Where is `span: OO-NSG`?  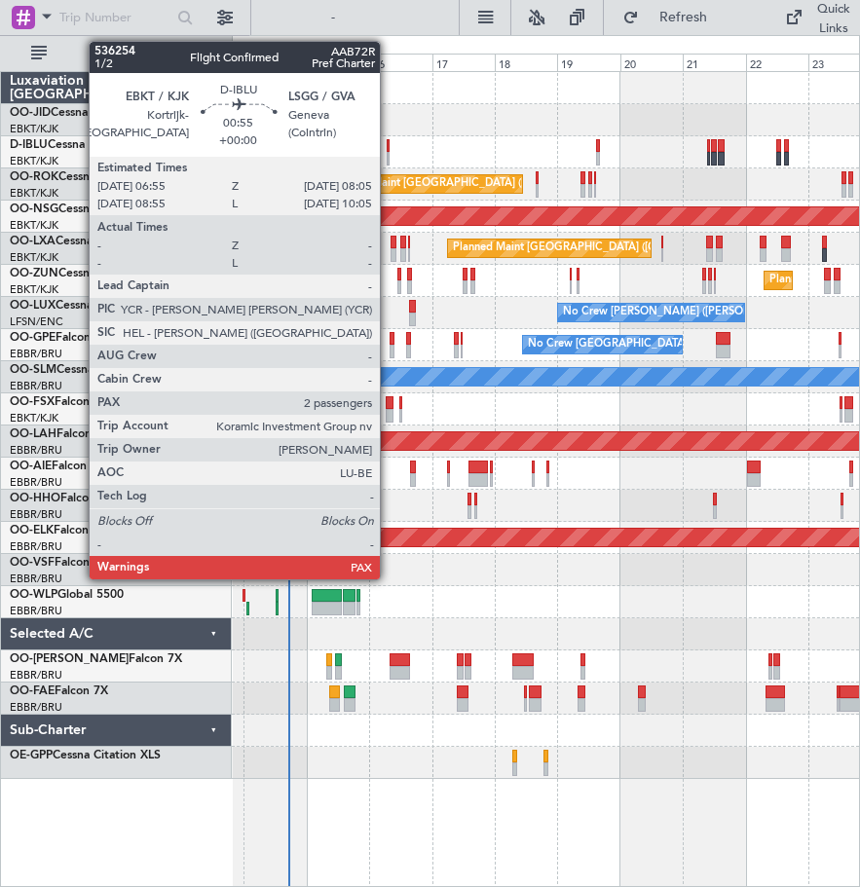
span: OO-NSG is located at coordinates (34, 209).